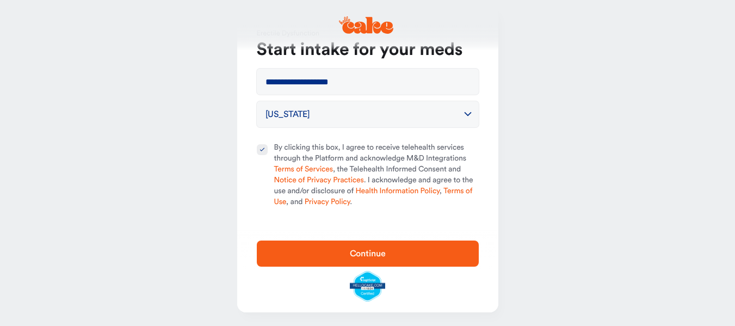 The height and width of the screenshot is (326, 735). I want to click on img: legit-script-certified.png, so click(367, 286).